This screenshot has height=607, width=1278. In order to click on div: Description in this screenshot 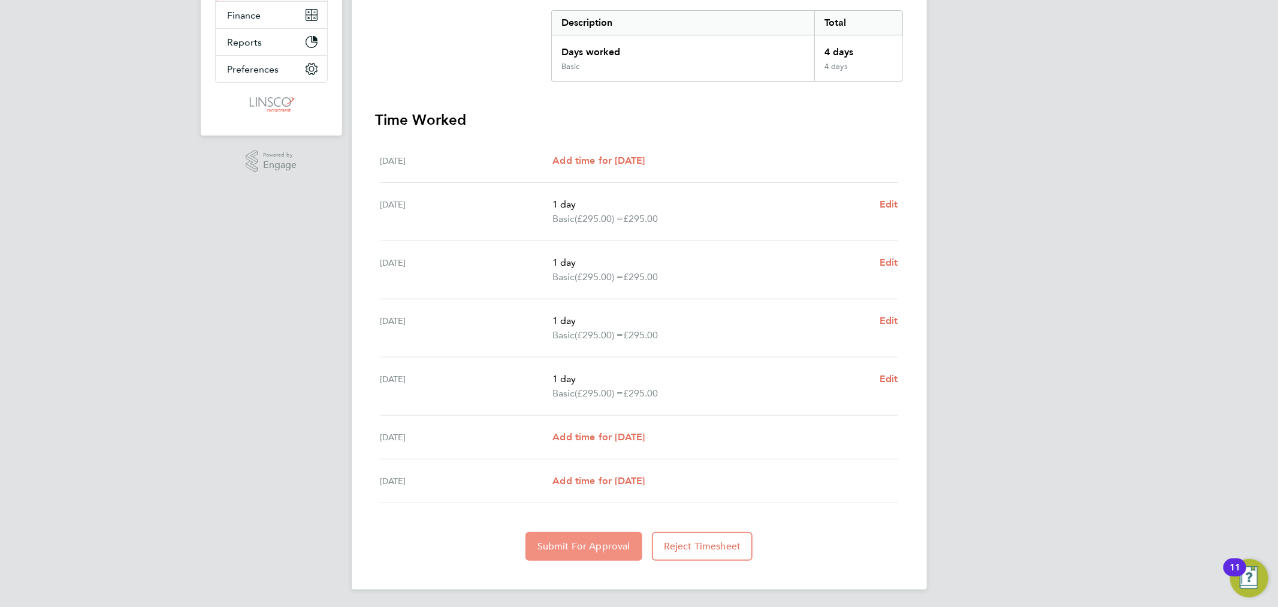, I will do `click(683, 23)`.